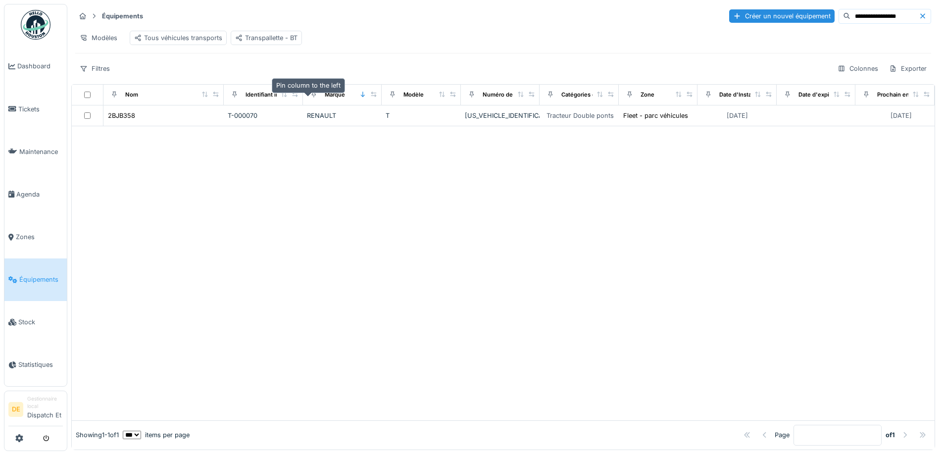 Image resolution: width=943 pixels, height=455 pixels. What do you see at coordinates (36, 194) in the screenshot?
I see `a: Agenda` at bounding box center [36, 194].